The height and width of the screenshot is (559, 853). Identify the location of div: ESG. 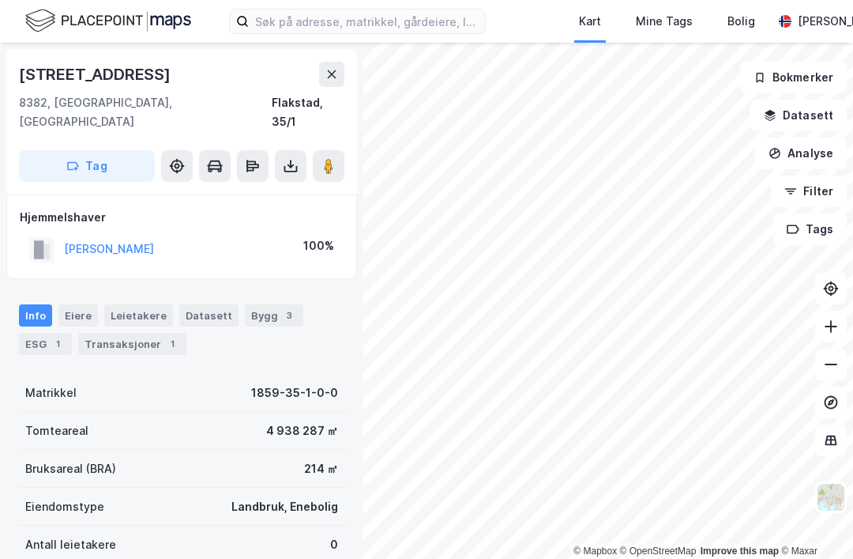
(45, 344).